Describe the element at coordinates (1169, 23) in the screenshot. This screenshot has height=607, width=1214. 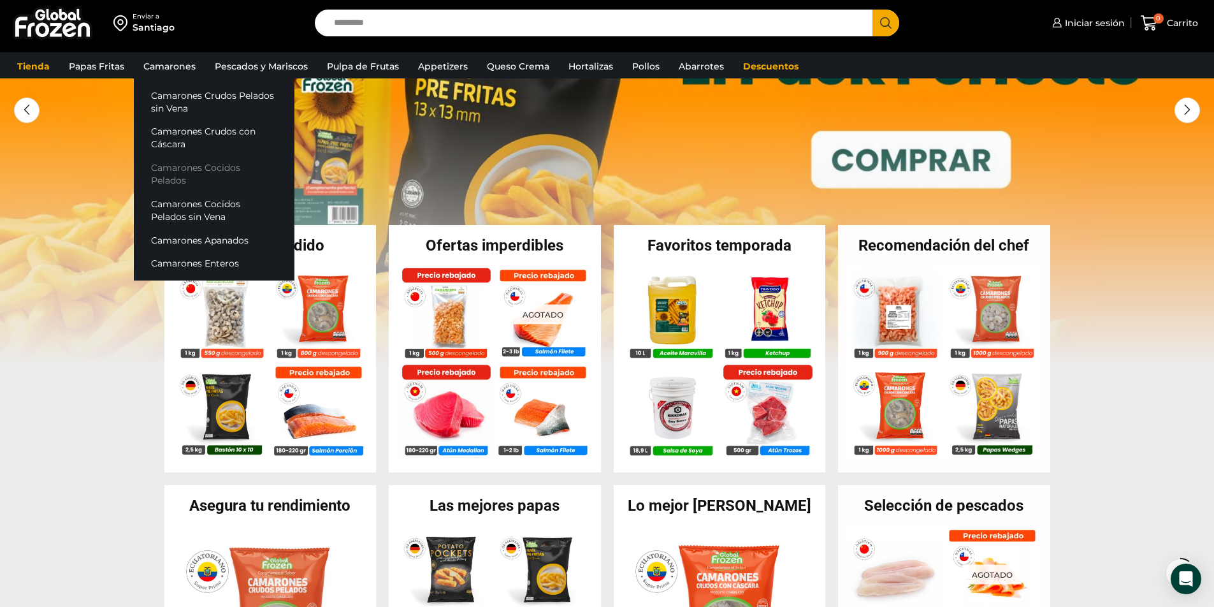
I see `a: 0 Carrito` at that location.